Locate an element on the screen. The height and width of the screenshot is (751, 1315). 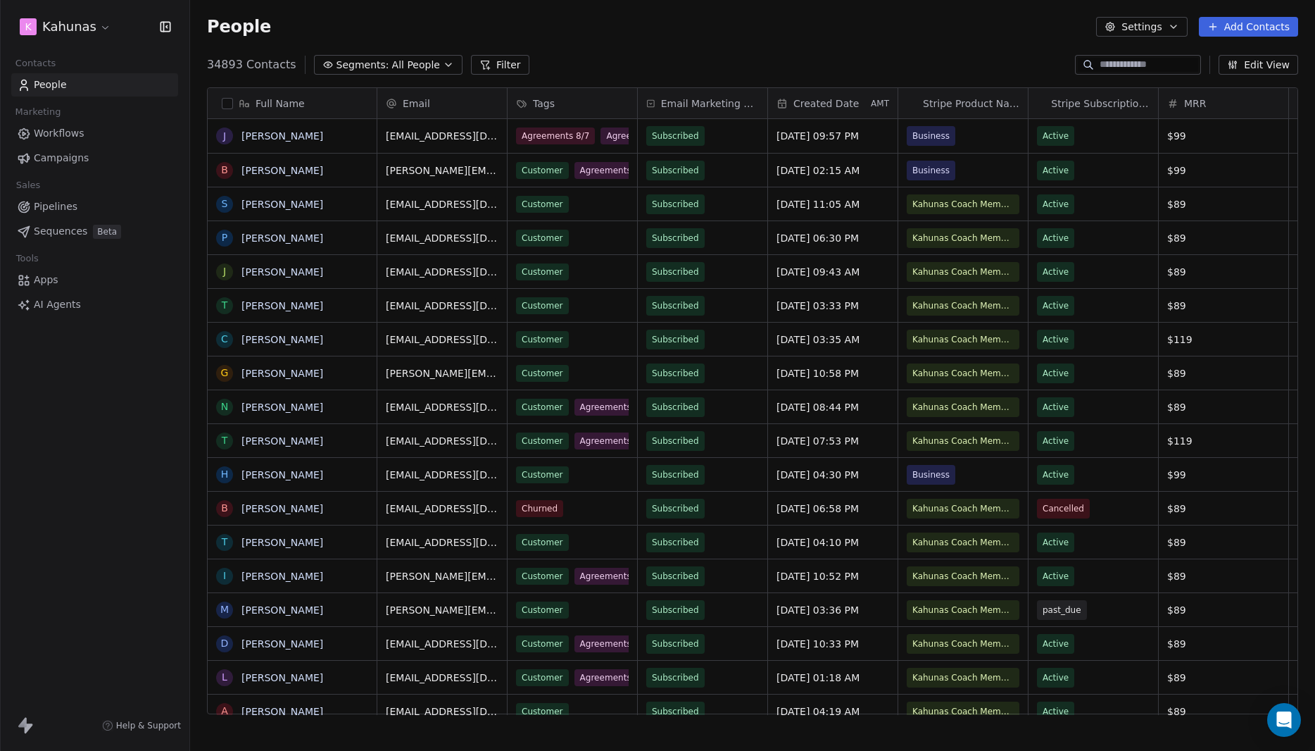
span: AI Agents is located at coordinates (57, 304).